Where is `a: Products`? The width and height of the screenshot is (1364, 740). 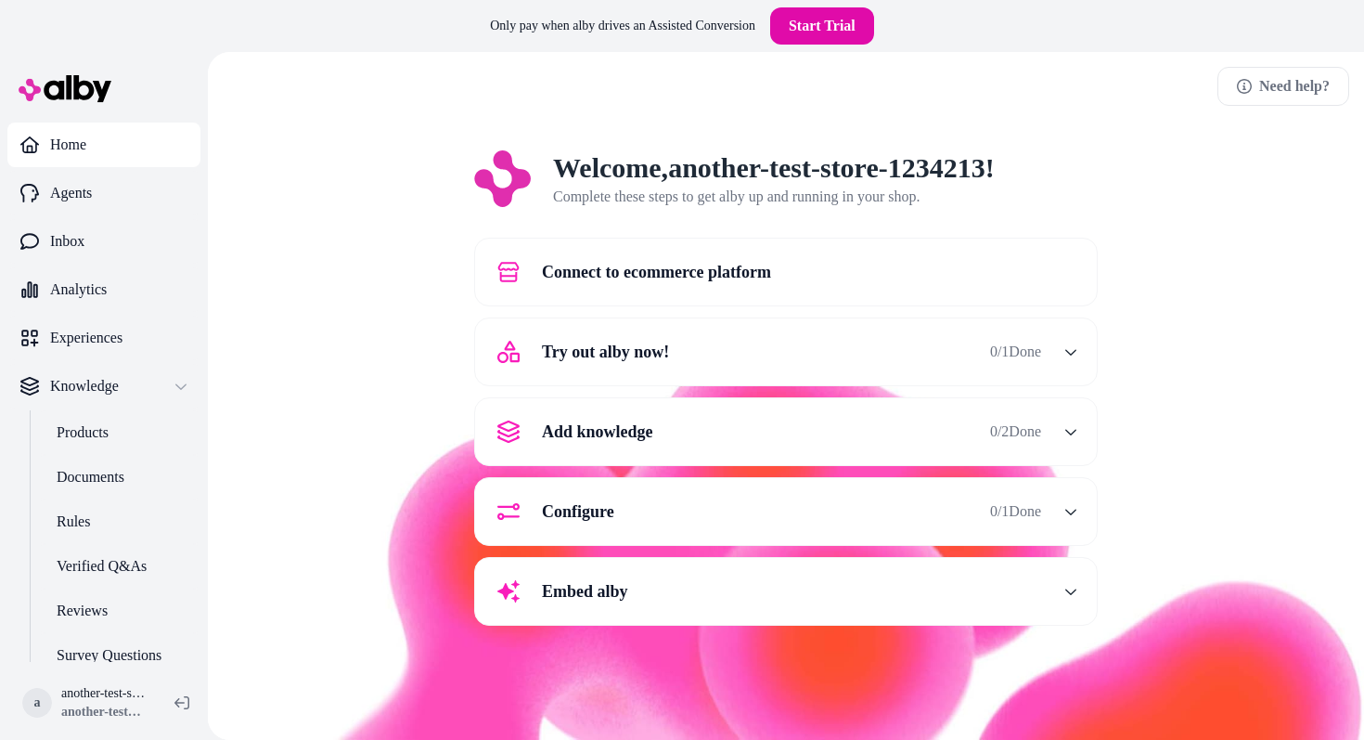 a: Products is located at coordinates (119, 433).